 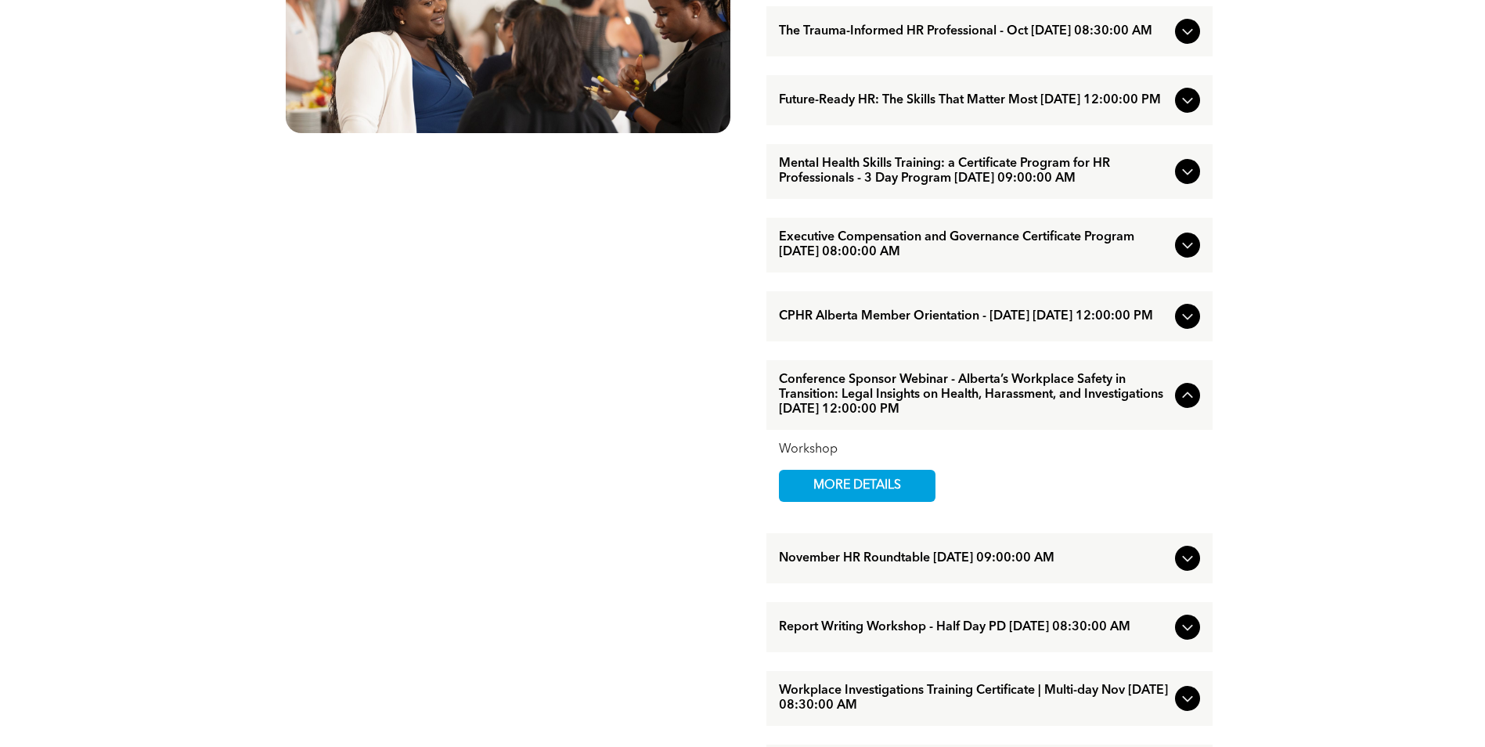 I want to click on a: MORE DETAILS, so click(x=857, y=485).